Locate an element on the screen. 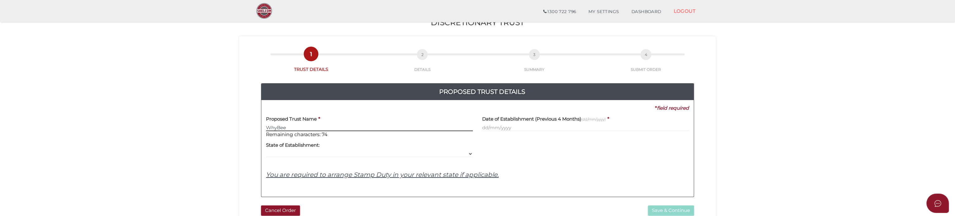 This screenshot has width=955, height=216. input: dd/mm/yyyy is located at coordinates (585, 128).